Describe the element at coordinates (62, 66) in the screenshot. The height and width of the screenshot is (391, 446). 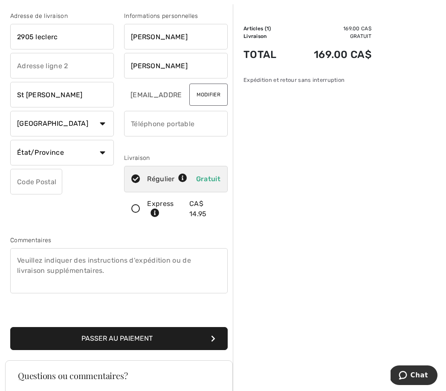
I see `input: Adresse ligne 2` at that location.